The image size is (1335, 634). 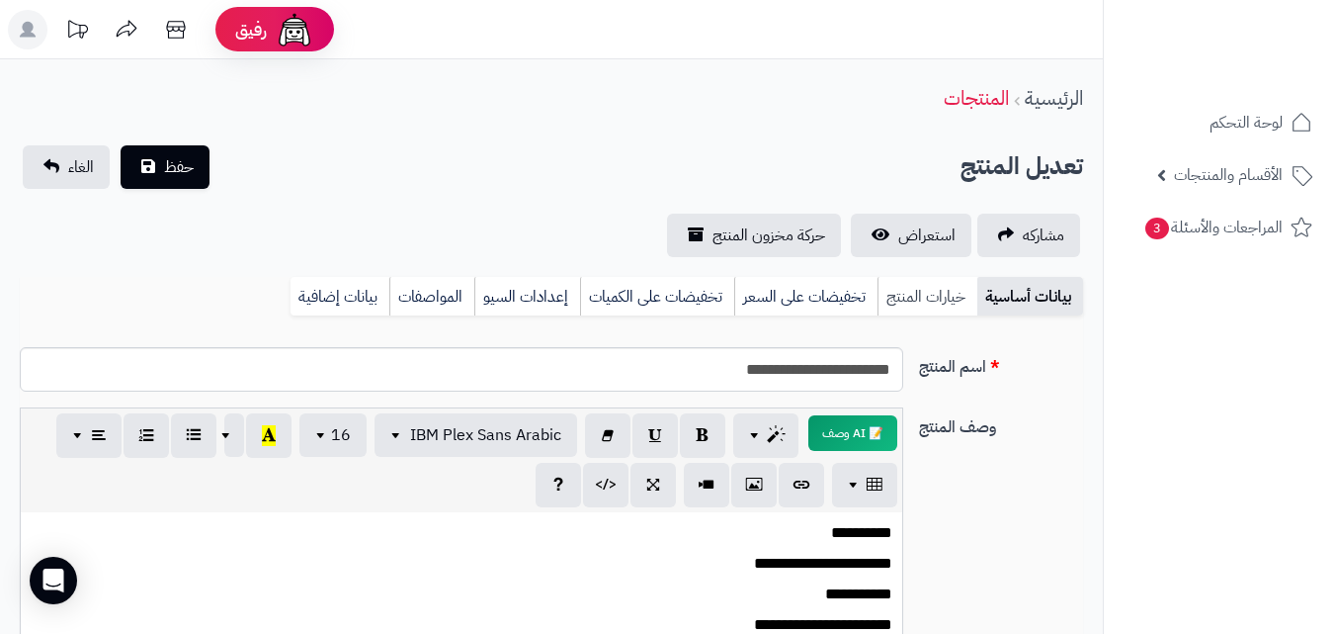 What do you see at coordinates (1001, 423) in the screenshot?
I see `label: وصف المنتج` at bounding box center [1001, 423].